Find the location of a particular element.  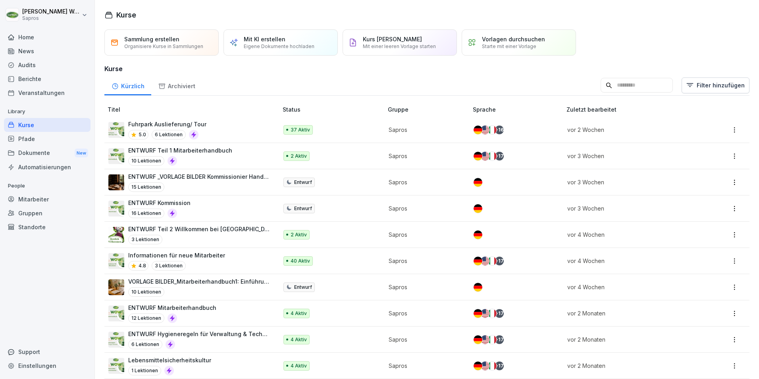

a: Pfade is located at coordinates (47, 139).